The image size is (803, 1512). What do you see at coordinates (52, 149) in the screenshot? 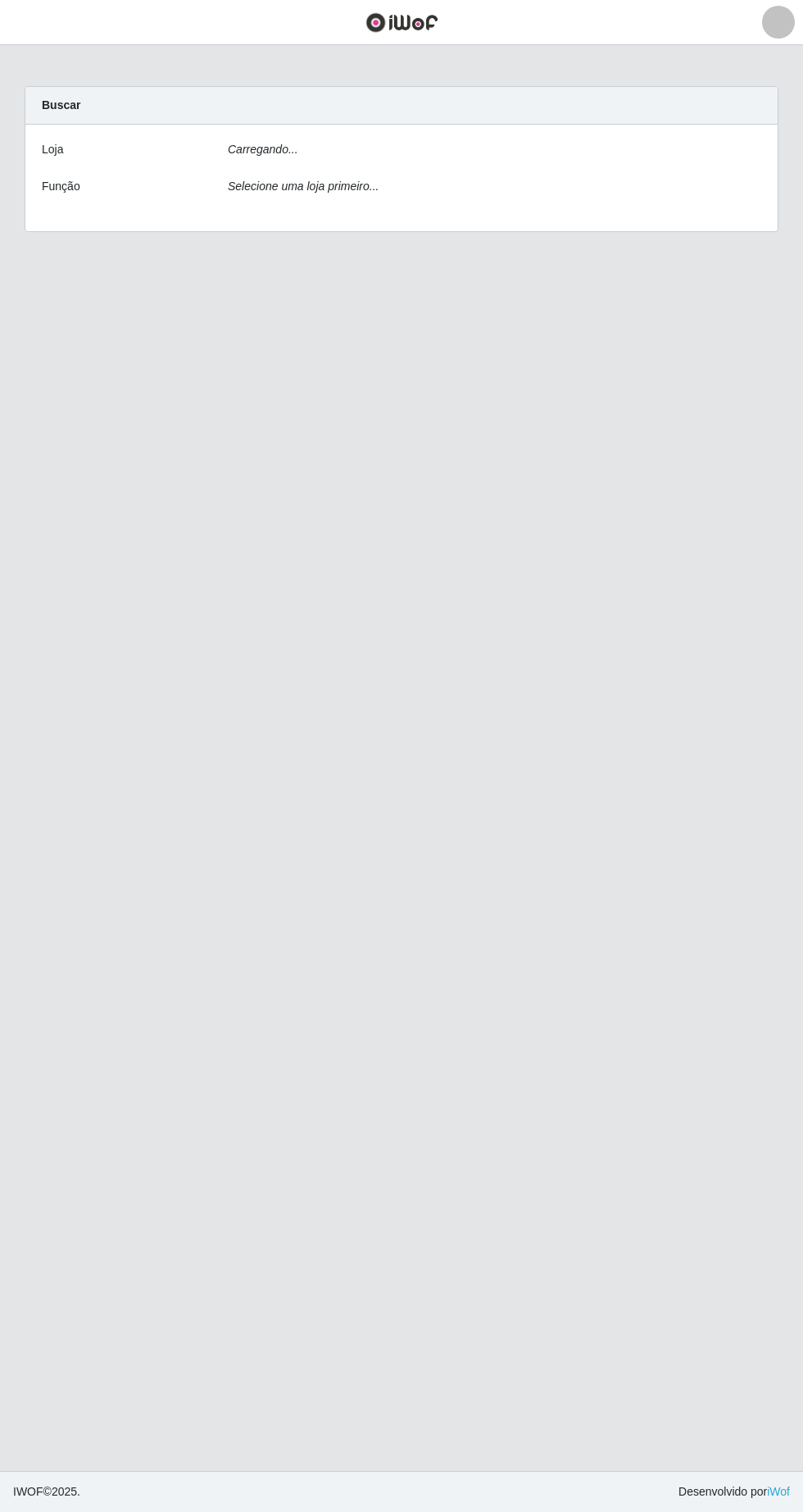
I see `label: Loja` at bounding box center [52, 149].